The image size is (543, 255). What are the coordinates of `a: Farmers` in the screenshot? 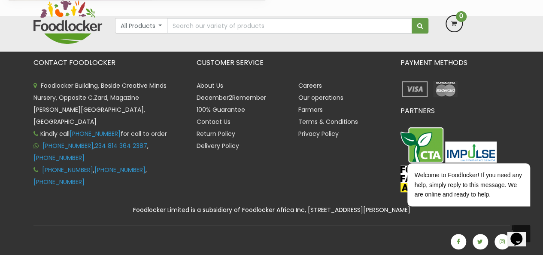 It's located at (310, 109).